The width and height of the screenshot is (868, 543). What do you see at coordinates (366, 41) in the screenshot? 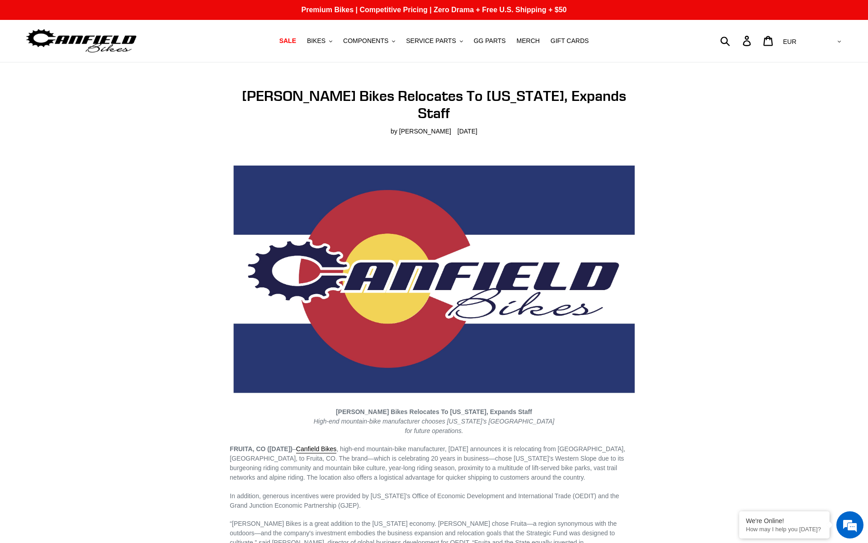
I see `span: COMPONENTS` at bounding box center [366, 41].